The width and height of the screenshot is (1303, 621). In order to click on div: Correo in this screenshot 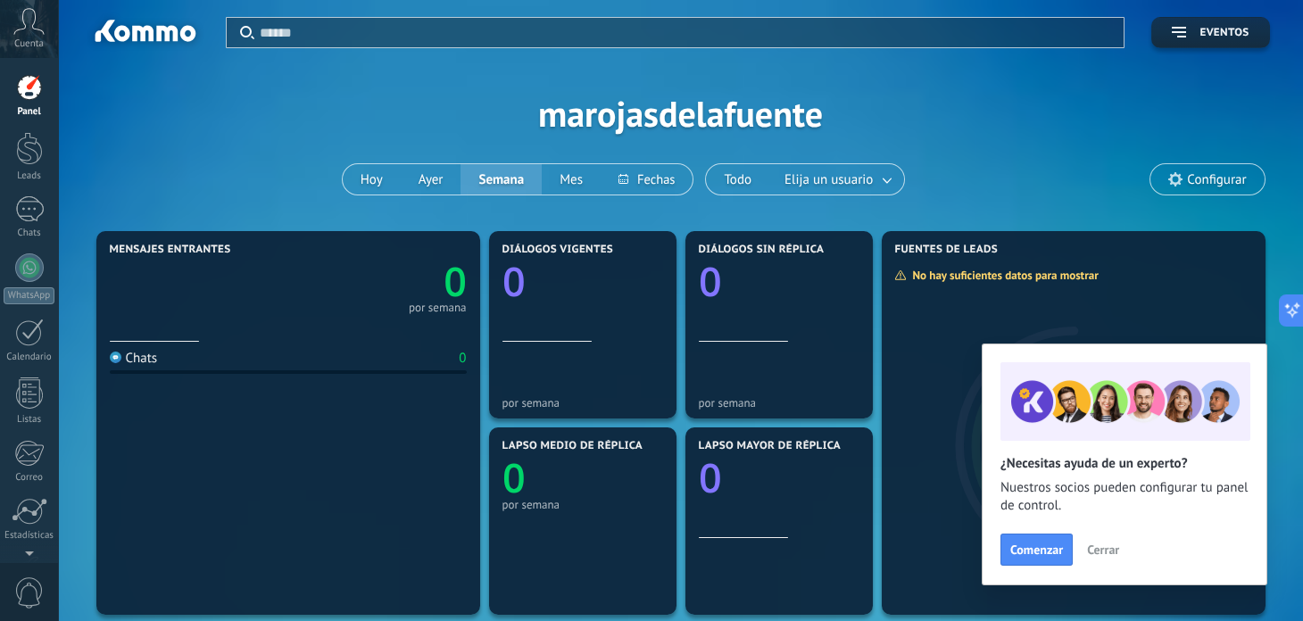, I will do `click(29, 477)`.